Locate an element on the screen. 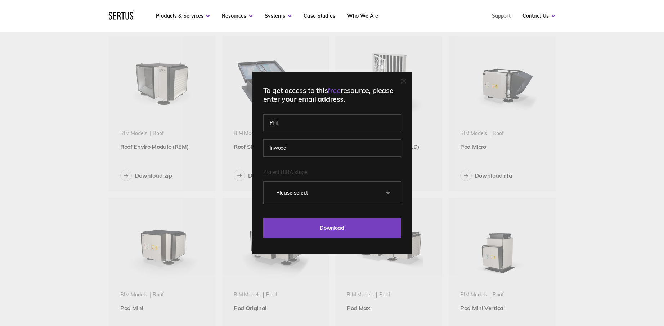 Image resolution: width=664 pixels, height=326 pixels. a: Contact Us is located at coordinates (539, 16).